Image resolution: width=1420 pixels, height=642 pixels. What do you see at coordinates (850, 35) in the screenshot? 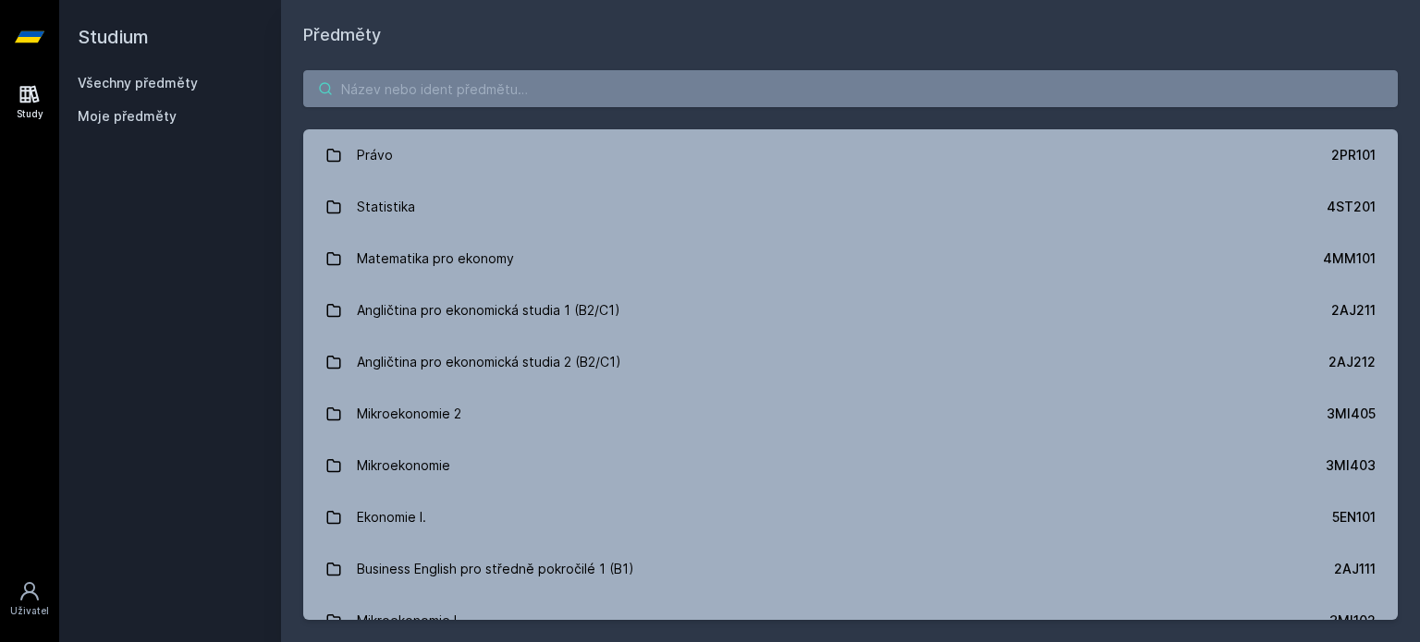
I see `h1: Předměty` at bounding box center [850, 35].